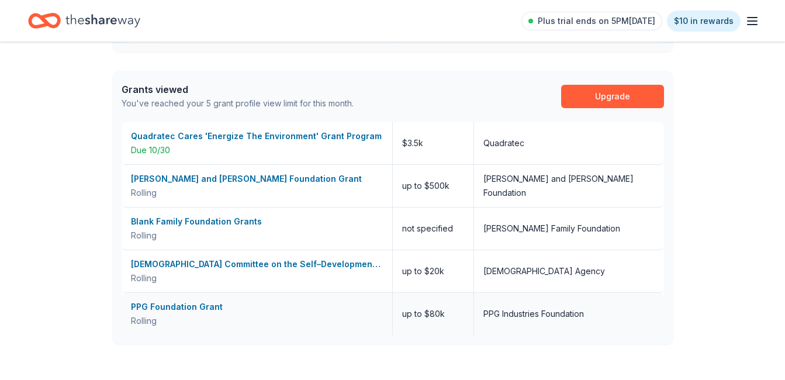 The height and width of the screenshot is (380, 785). I want to click on div: not specified, so click(433, 229).